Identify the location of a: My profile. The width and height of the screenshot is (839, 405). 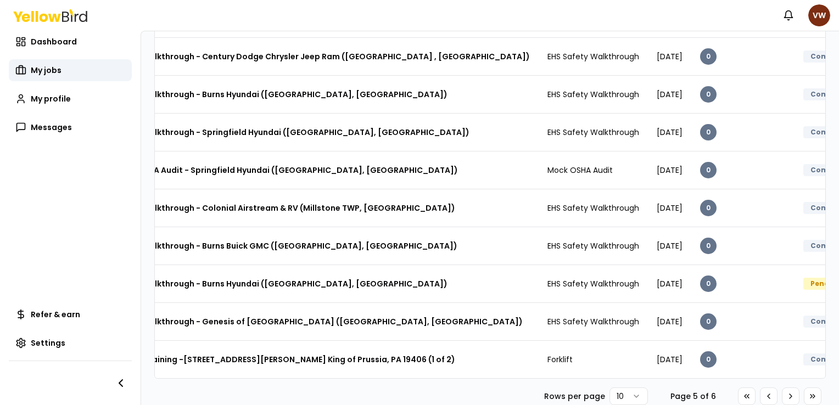
(70, 99).